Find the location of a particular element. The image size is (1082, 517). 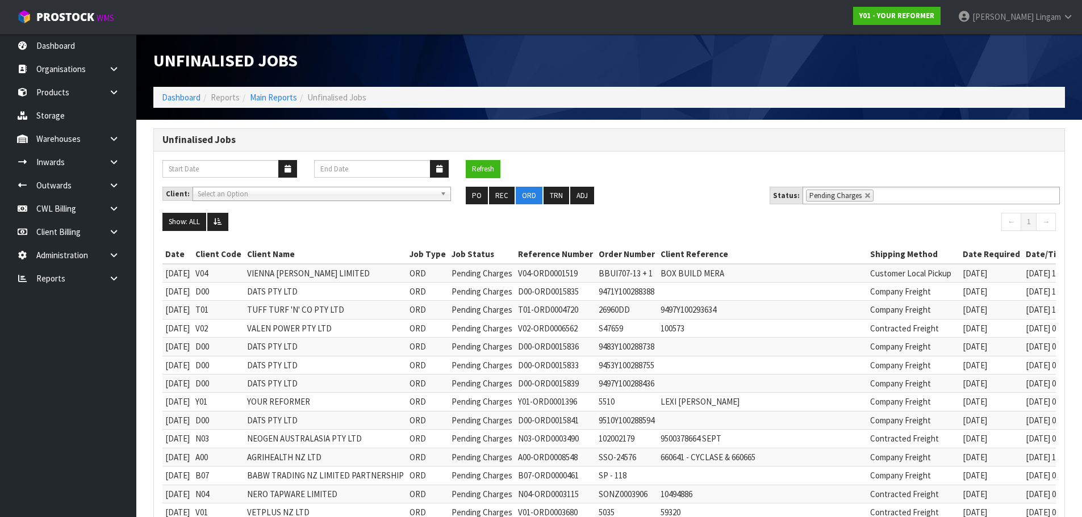

td: A00-ORD0008548 is located at coordinates (555, 457).